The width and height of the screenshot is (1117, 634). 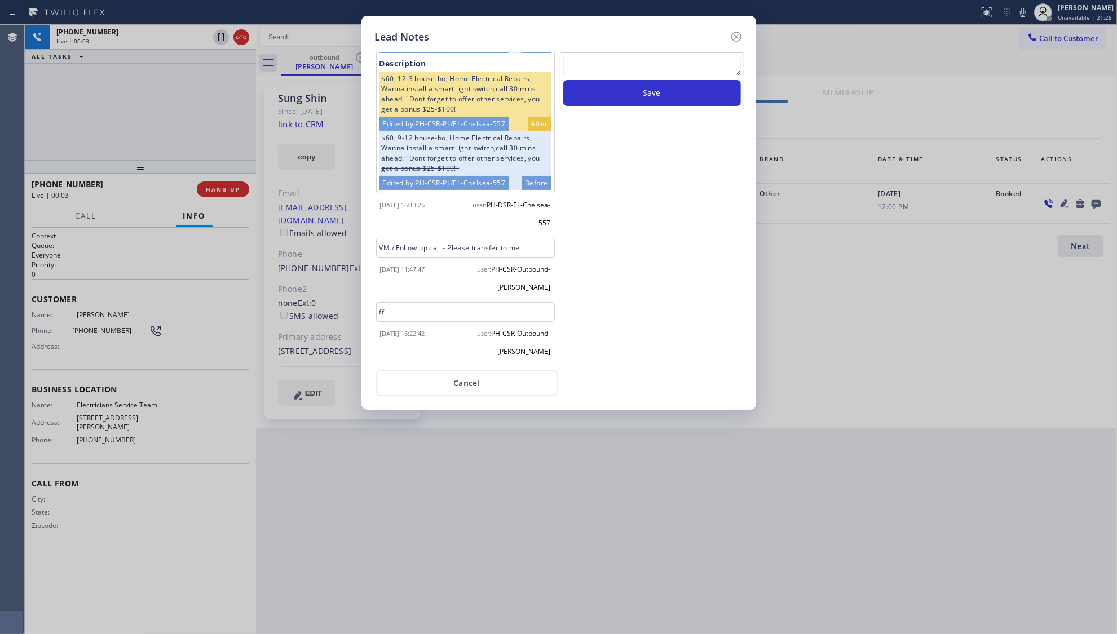 I want to click on h5: Lead Notes, so click(x=402, y=37).